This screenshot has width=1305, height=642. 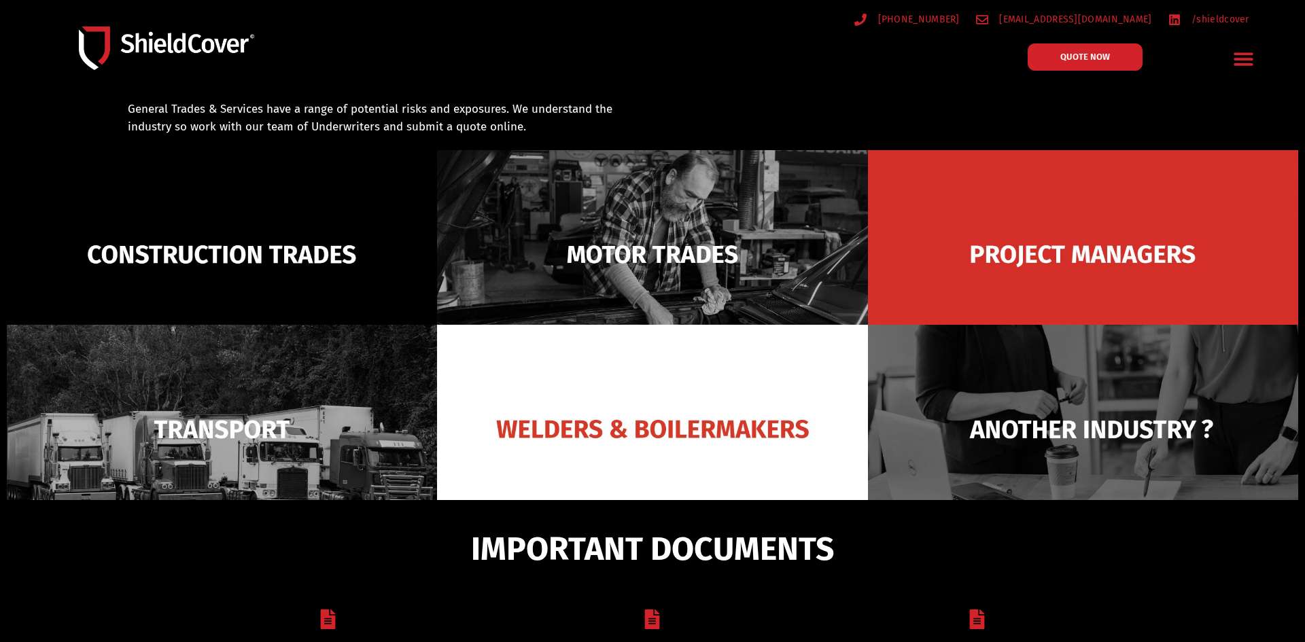 What do you see at coordinates (1085, 57) in the screenshot?
I see `a: QUOTE NOW` at bounding box center [1085, 57].